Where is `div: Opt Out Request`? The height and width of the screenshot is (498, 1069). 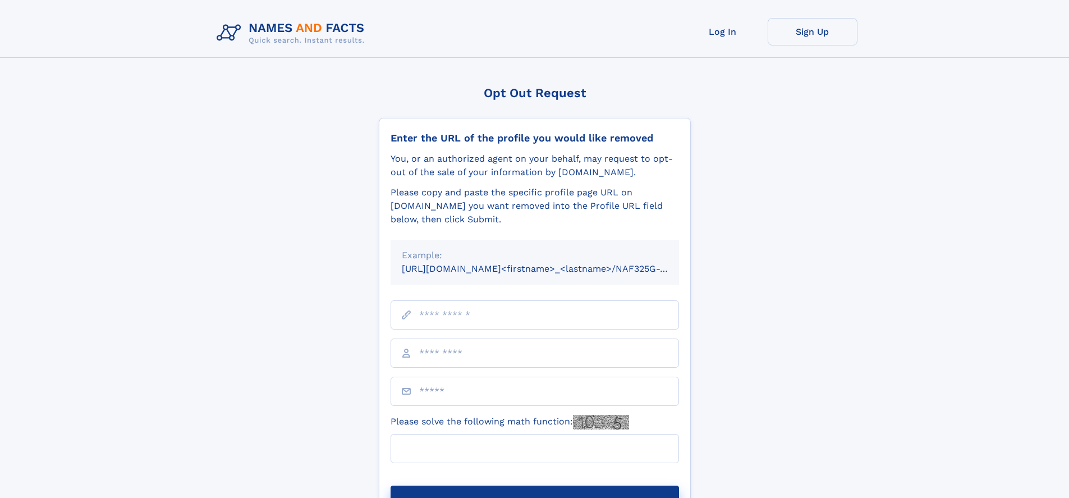 div: Opt Out Request is located at coordinates (535, 93).